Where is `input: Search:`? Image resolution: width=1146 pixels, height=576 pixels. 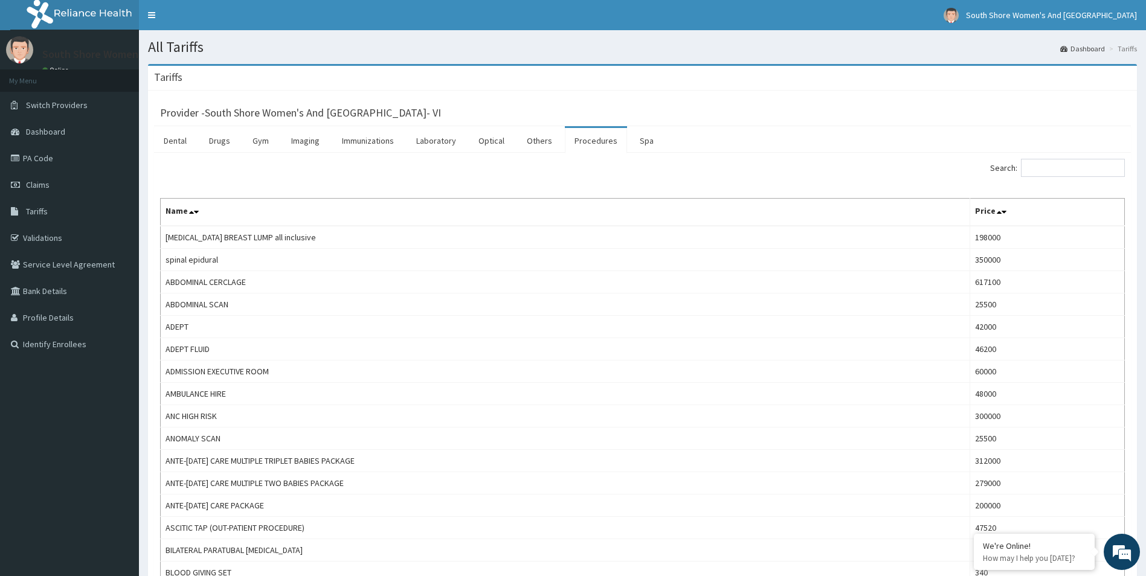 input: Search: is located at coordinates (1072, 168).